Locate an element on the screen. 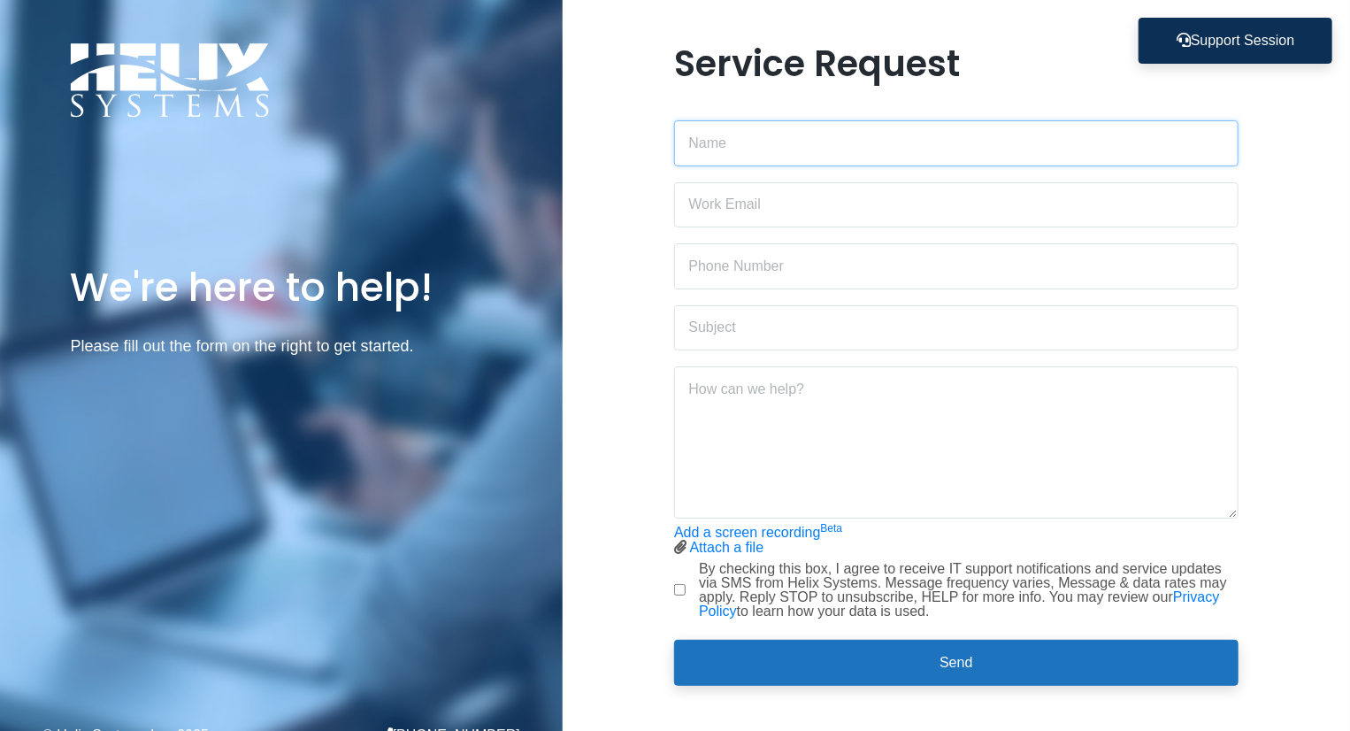  input: Phone Number is located at coordinates (956, 266).